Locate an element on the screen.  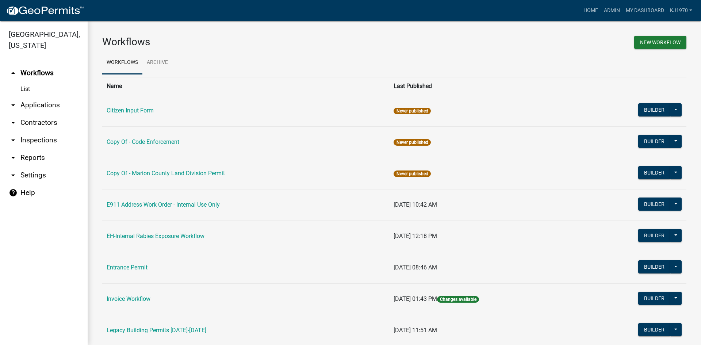
a: Home is located at coordinates (591, 11).